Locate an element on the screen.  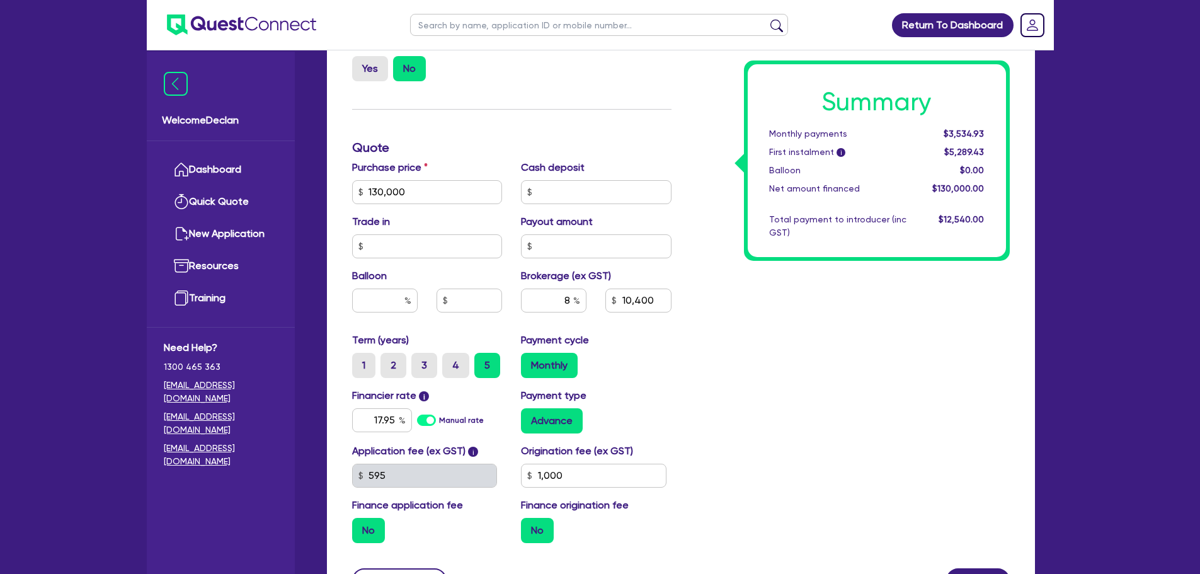
span: $130,000.00 is located at coordinates (958, 188).